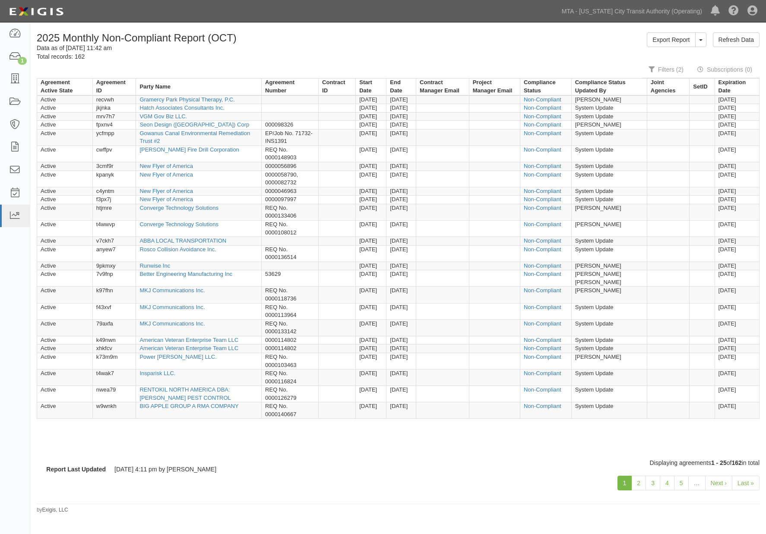 Image resolution: width=766 pixels, height=534 pixels. Describe the element at coordinates (290, 154) in the screenshot. I see `td: REQ No. 0000148903` at that location.